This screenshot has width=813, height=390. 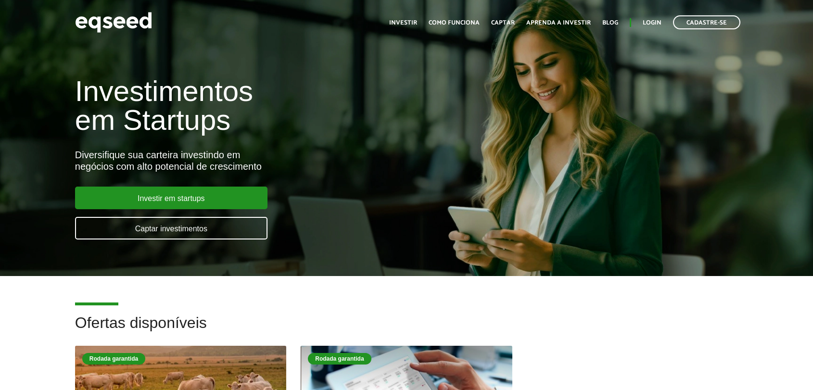 What do you see at coordinates (271, 161) in the screenshot?
I see `div: Diversifique sua carteira investindo em negócios com alto potencial de crescimento` at bounding box center [271, 161].